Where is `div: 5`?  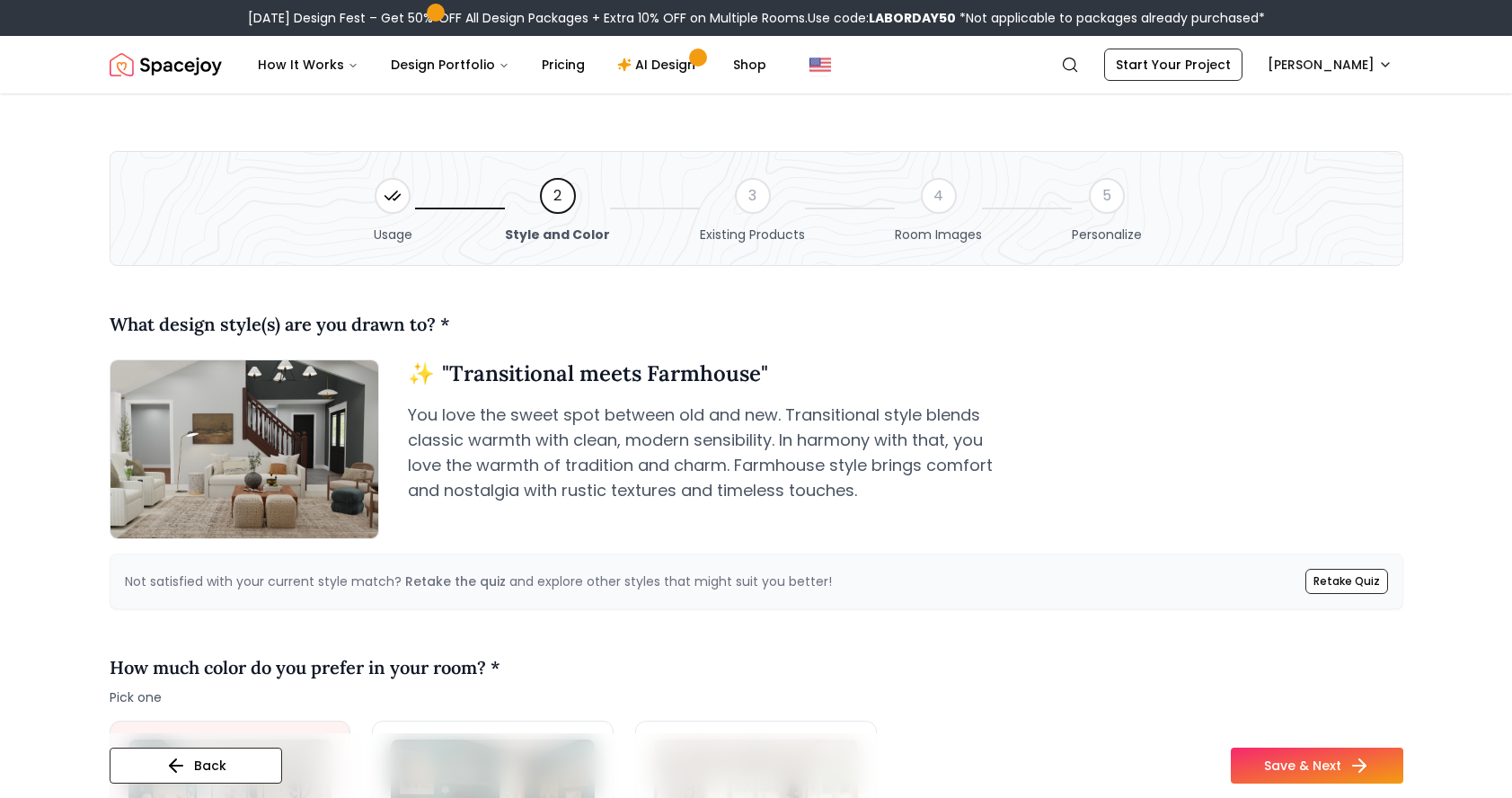
div: 5 is located at coordinates (1107, 196).